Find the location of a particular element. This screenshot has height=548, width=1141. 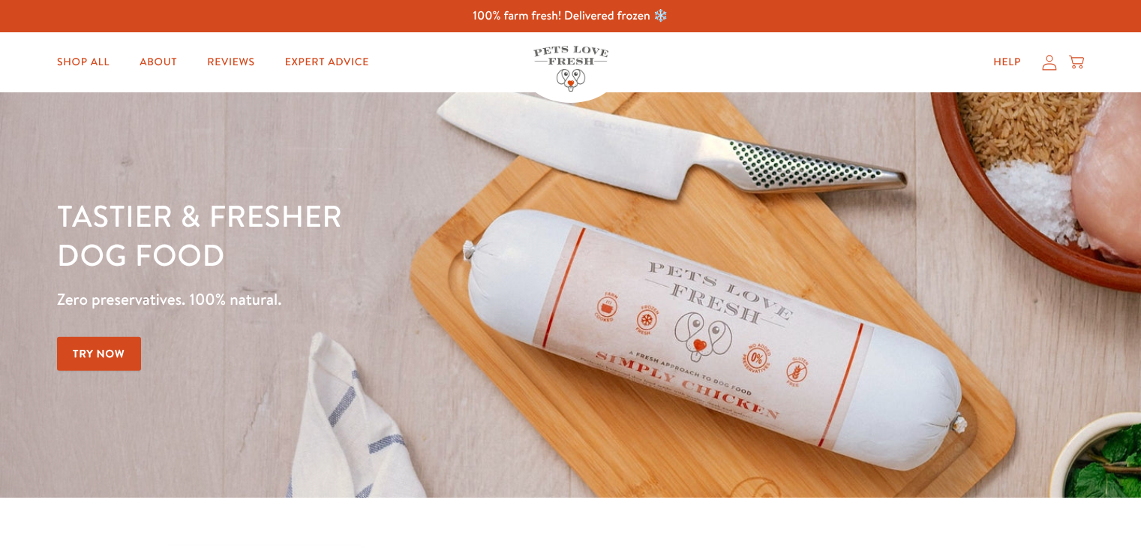

a: About is located at coordinates (158, 62).